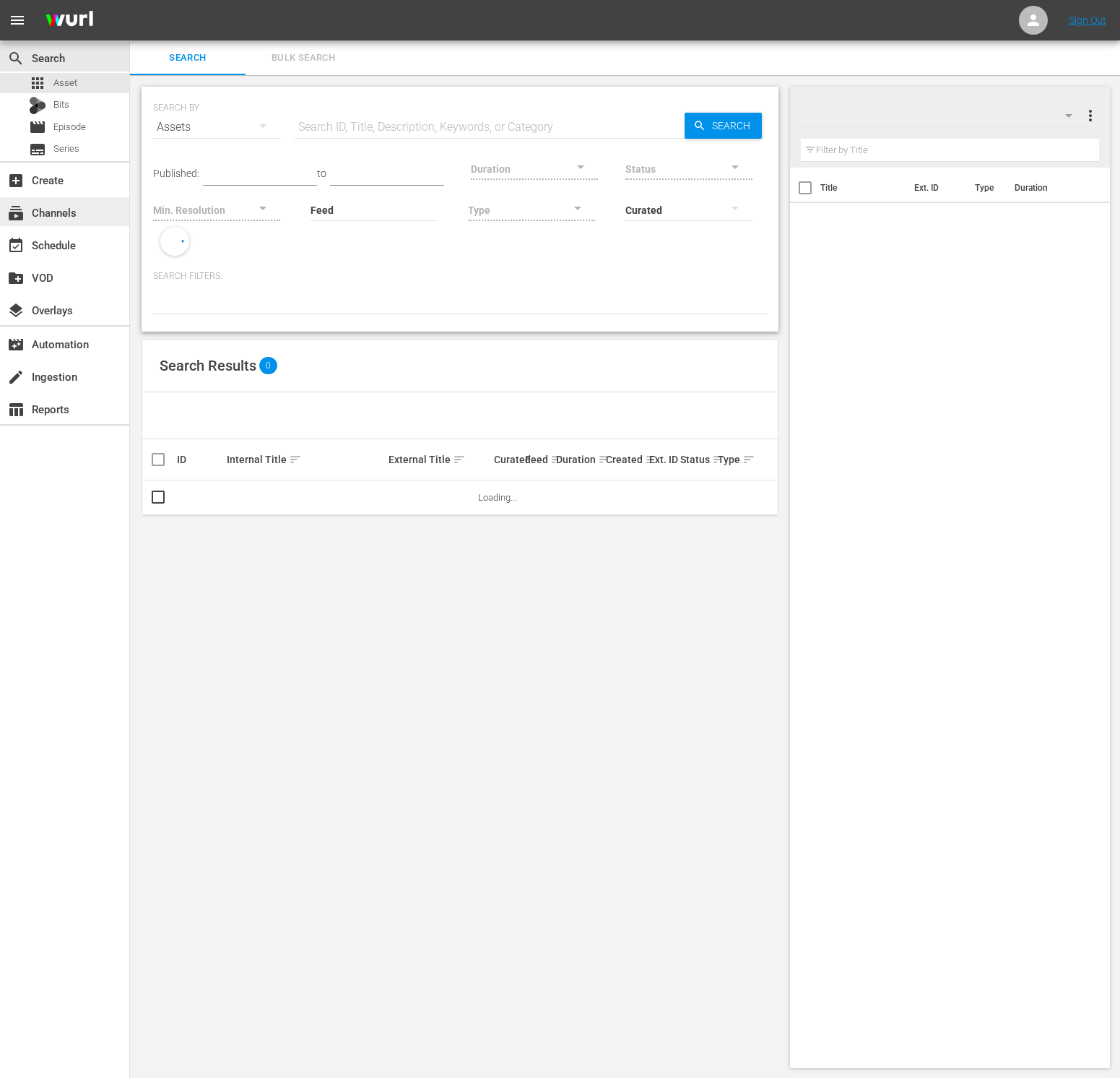  What do you see at coordinates (306, 459) in the screenshot?
I see `div: Internal Title` at bounding box center [306, 459].